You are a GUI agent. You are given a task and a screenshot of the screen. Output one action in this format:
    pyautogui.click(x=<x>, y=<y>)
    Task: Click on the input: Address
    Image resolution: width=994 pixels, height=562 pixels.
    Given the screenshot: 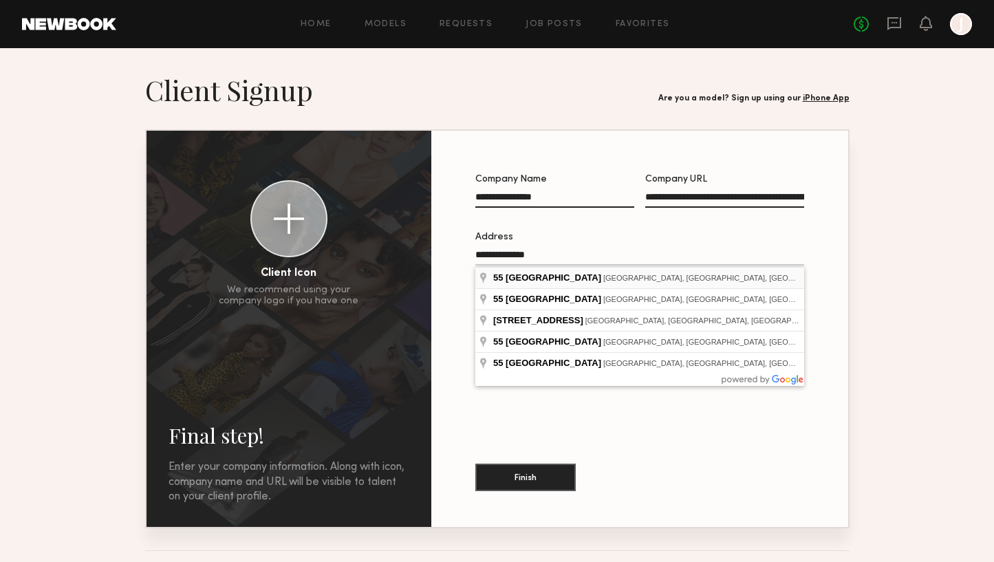 What is the action you would take?
    pyautogui.click(x=640, y=257)
    